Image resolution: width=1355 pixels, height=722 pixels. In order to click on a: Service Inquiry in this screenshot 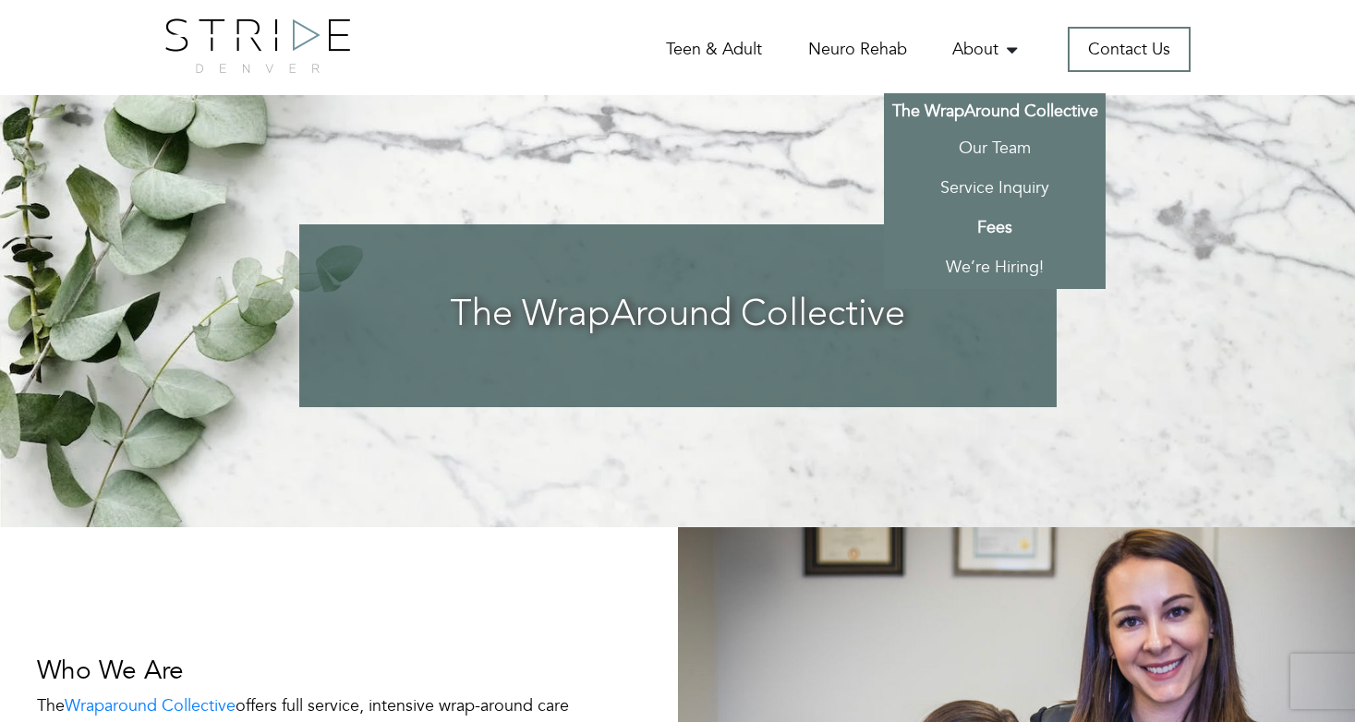, I will do `click(995, 189)`.